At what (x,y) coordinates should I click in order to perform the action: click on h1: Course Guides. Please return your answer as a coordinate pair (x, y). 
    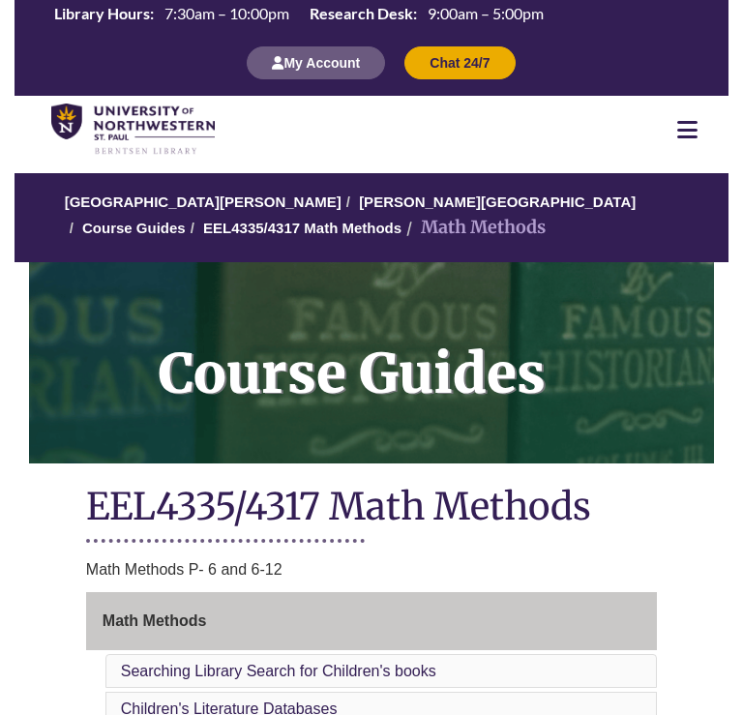
    Looking at the image, I should click on (426, 350).